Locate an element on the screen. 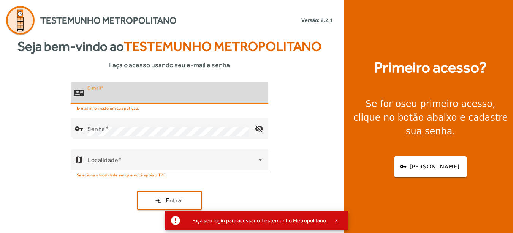  strong: Primeiro acesso? is located at coordinates (430, 68).